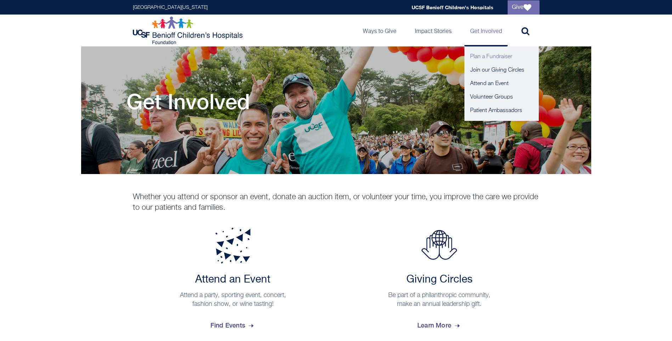 The width and height of the screenshot is (672, 341). What do you see at coordinates (486, 30) in the screenshot?
I see `a: Get Involved` at bounding box center [486, 30].